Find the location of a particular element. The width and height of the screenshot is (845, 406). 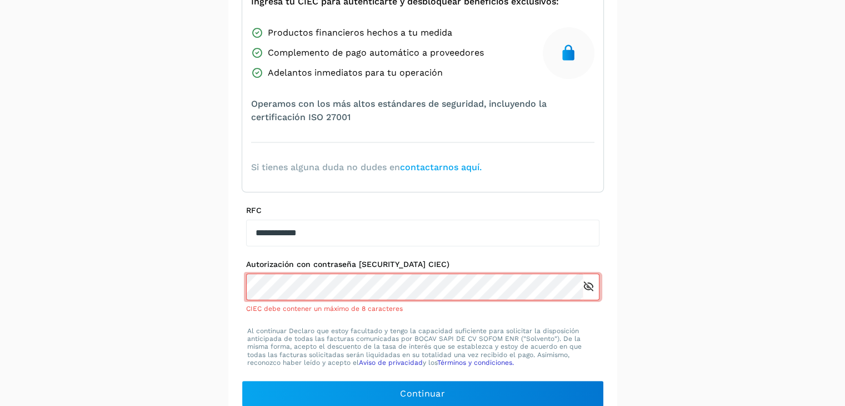

span: Continuar is located at coordinates (422, 393).